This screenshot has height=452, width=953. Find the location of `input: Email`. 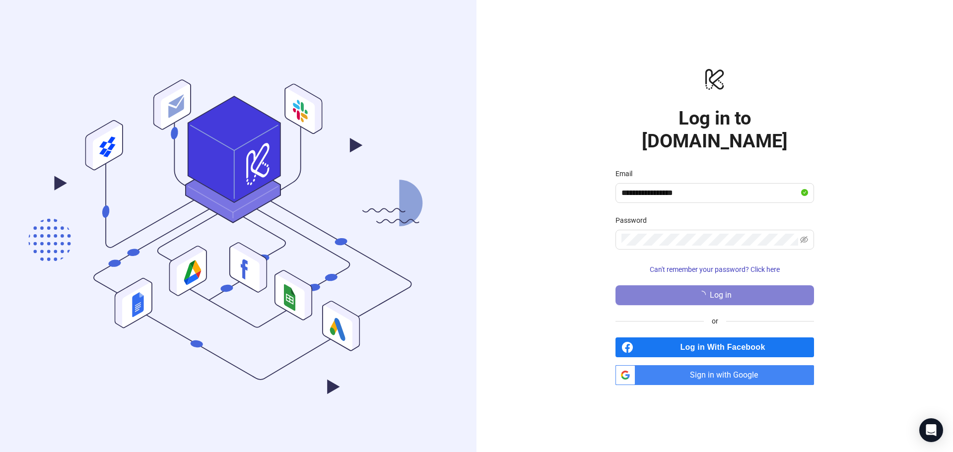

input: Email is located at coordinates (710, 193).